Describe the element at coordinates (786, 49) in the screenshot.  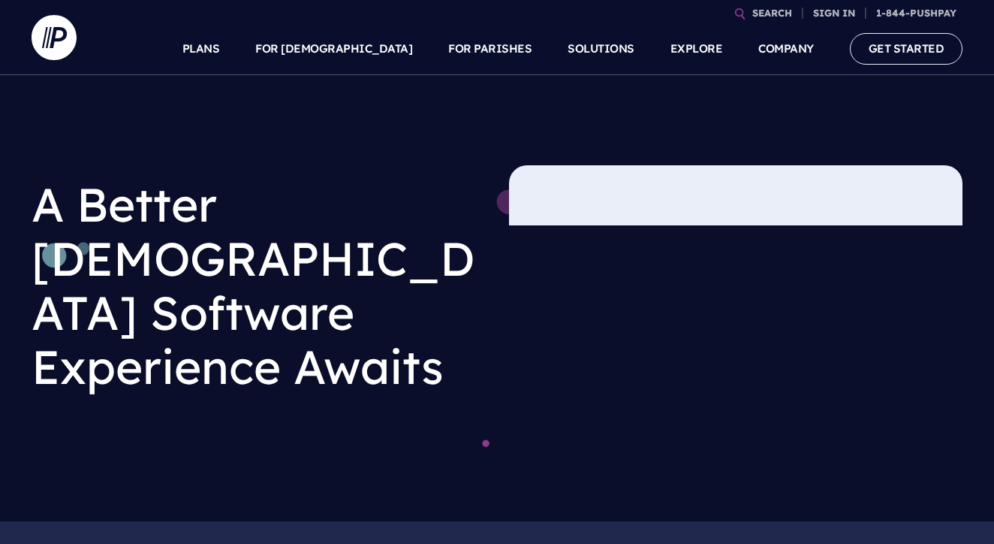
I see `a: COMPANY` at that location.